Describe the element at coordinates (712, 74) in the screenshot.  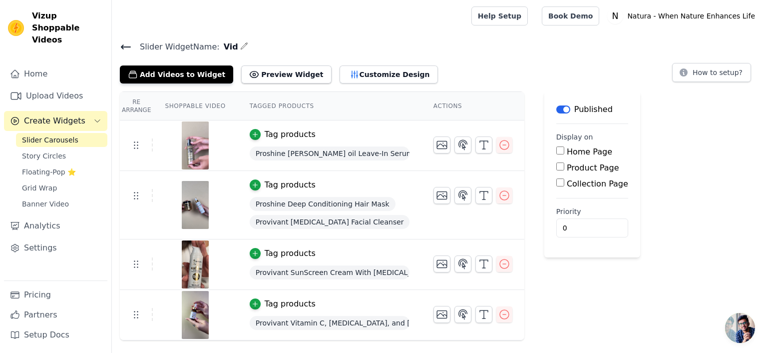
I see `a: How to setup?` at that location.